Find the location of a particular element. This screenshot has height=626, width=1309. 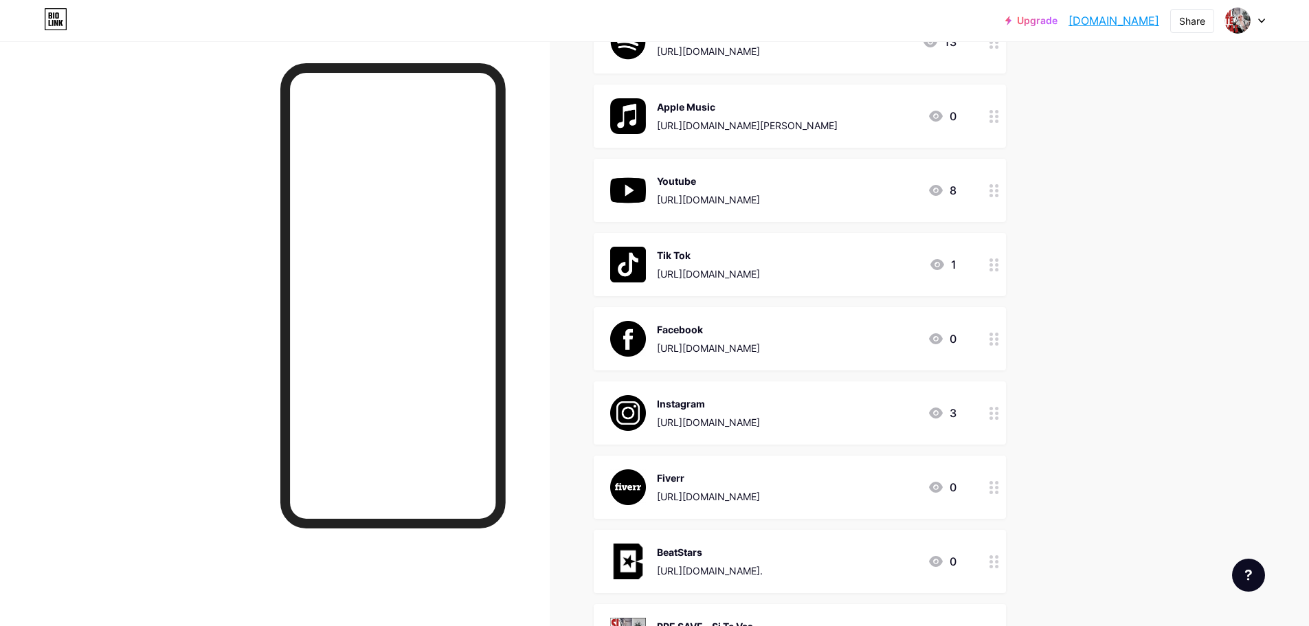

img: Fiverr is located at coordinates (628, 487).